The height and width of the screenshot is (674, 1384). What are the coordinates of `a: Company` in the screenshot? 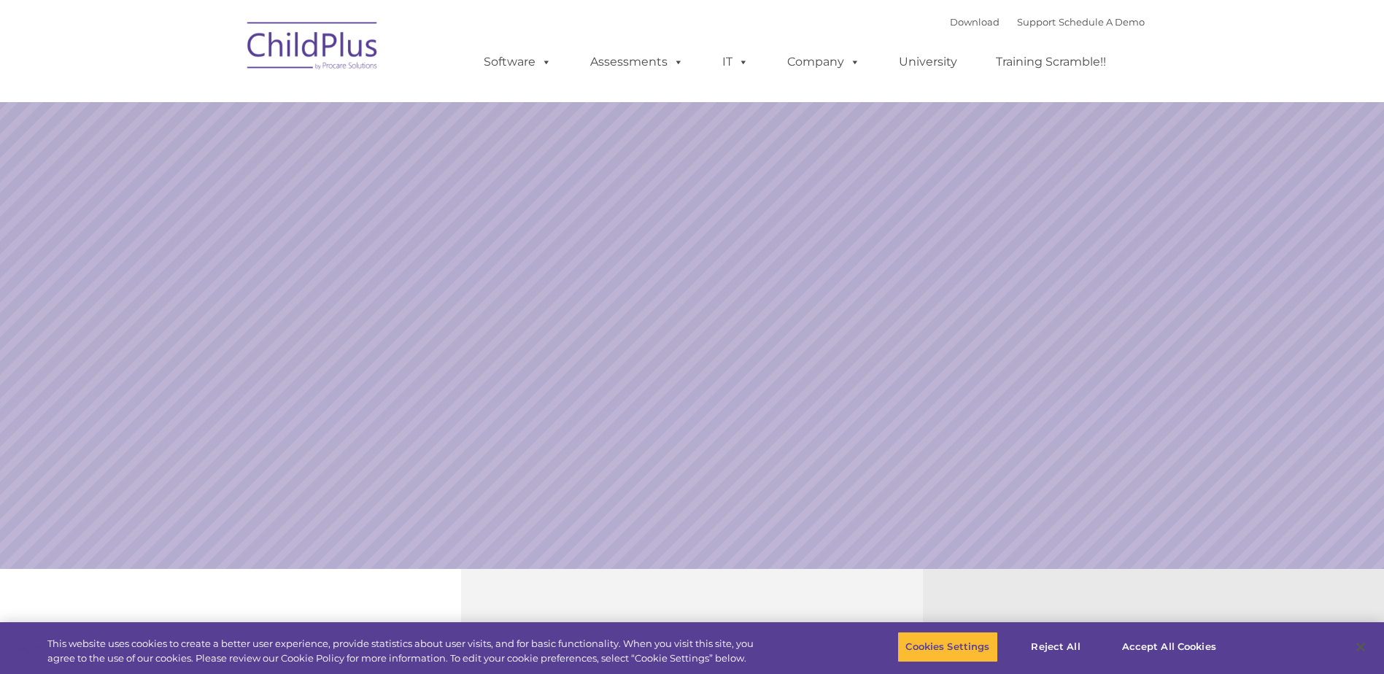 It's located at (823, 62).